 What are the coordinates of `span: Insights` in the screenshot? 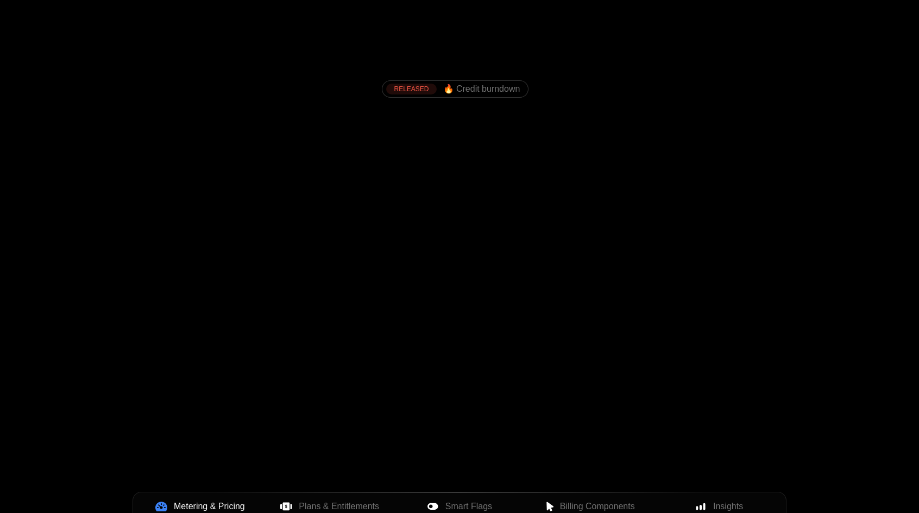 It's located at (727, 506).